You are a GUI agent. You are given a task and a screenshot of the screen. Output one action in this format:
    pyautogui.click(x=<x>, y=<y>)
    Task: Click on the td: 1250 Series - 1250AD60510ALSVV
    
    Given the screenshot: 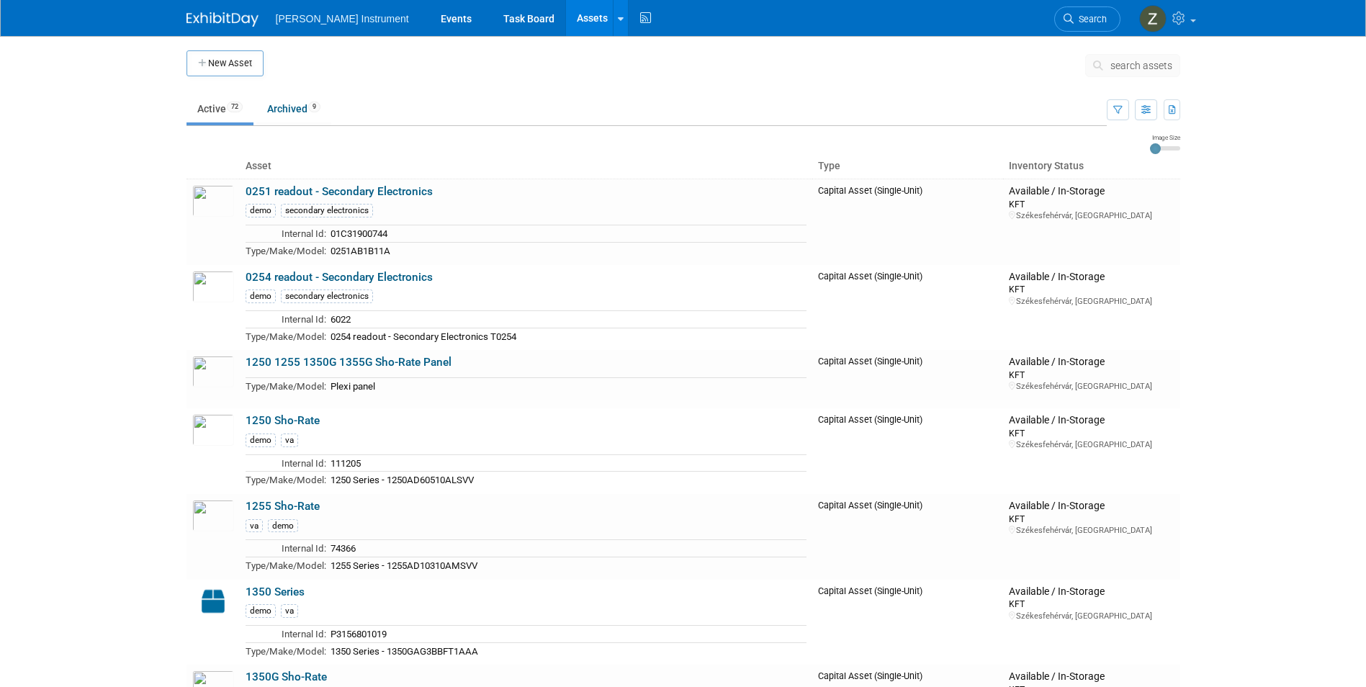 What is the action you would take?
    pyautogui.click(x=567, y=480)
    